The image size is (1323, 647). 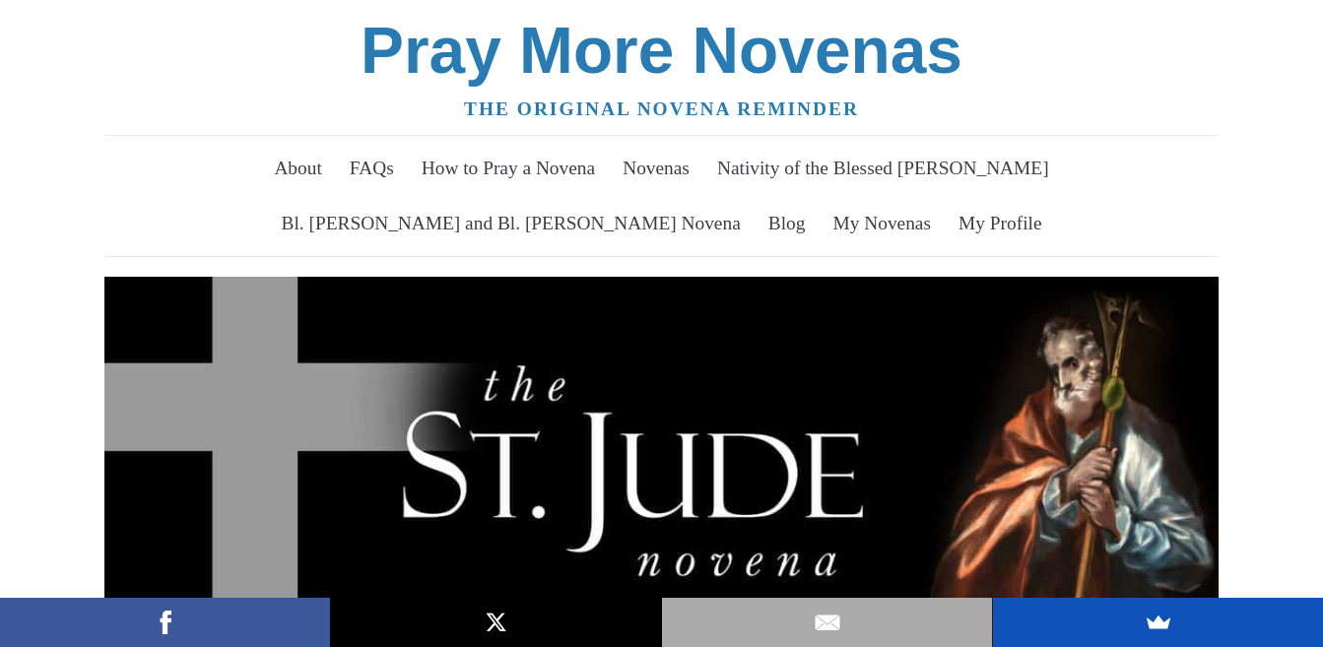 I want to click on img: X, so click(x=496, y=622).